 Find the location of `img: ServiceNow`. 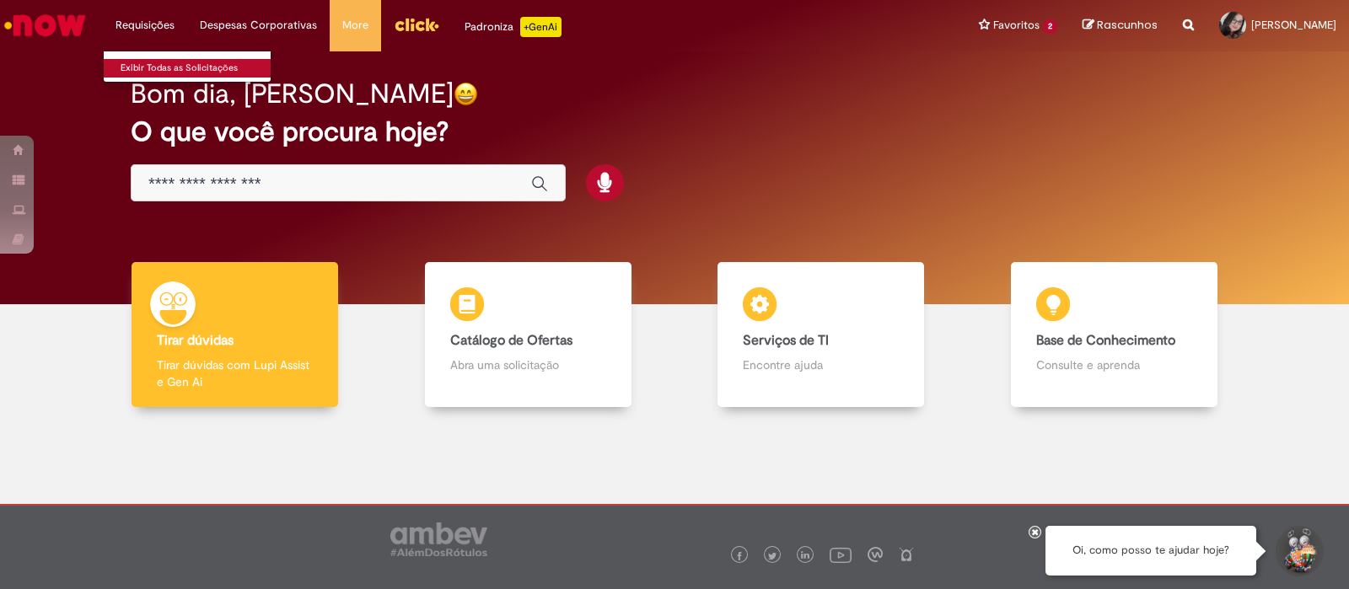

img: ServiceNow is located at coordinates (45, 25).